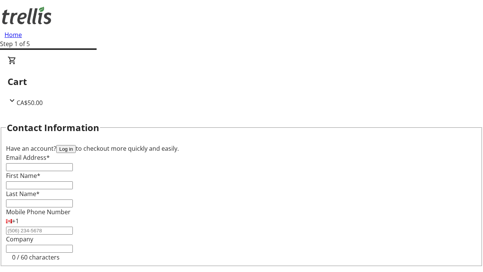  I want to click on label: Last Name*, so click(23, 194).